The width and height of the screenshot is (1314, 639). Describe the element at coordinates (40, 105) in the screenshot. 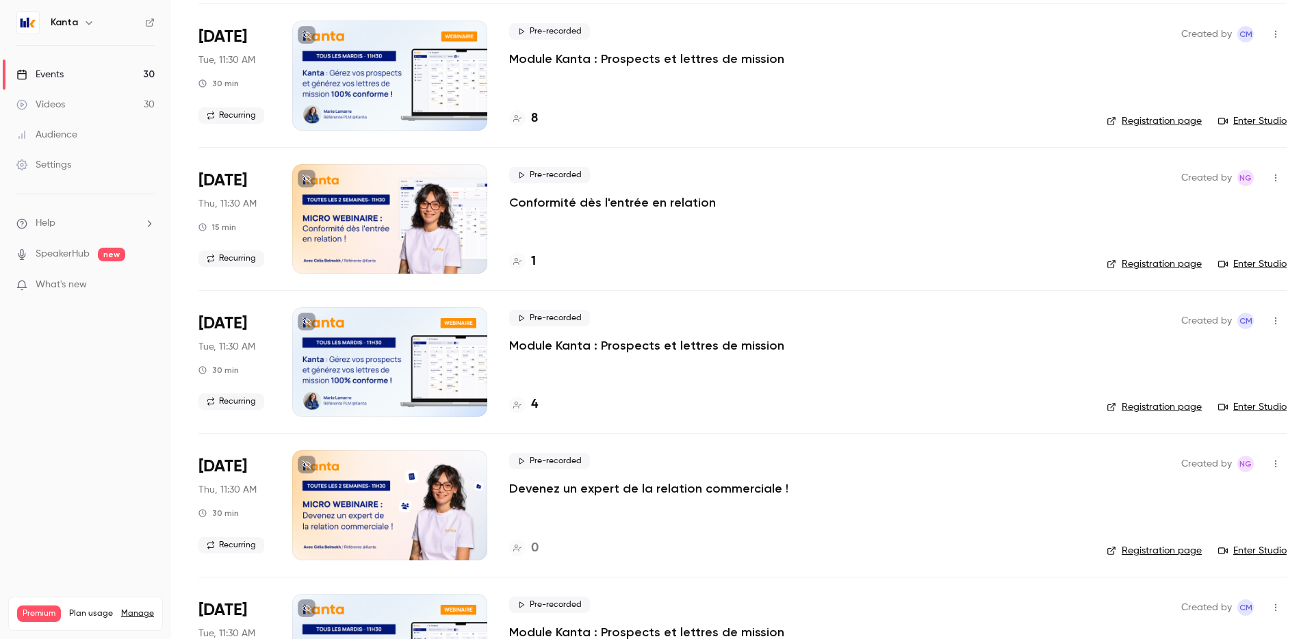

I see `div: Videos` at that location.